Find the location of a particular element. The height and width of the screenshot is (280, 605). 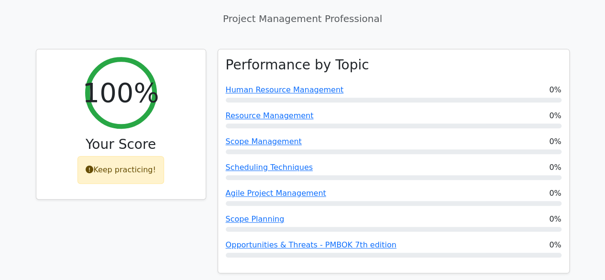

h3: Your Score is located at coordinates (121, 144).